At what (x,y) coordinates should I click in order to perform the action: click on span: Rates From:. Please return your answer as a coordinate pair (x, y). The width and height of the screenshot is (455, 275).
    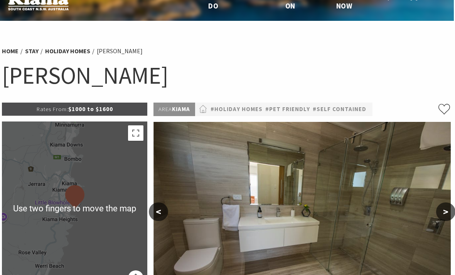
    Looking at the image, I should click on (53, 109).